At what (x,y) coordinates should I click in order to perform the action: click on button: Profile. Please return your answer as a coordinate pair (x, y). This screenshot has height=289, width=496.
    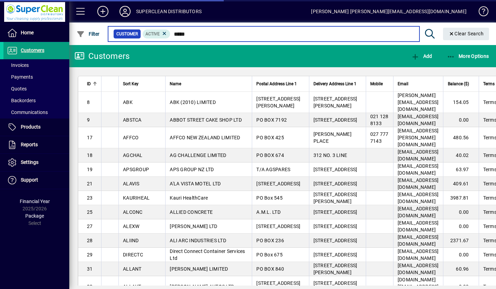
    Looking at the image, I should click on (125, 11).